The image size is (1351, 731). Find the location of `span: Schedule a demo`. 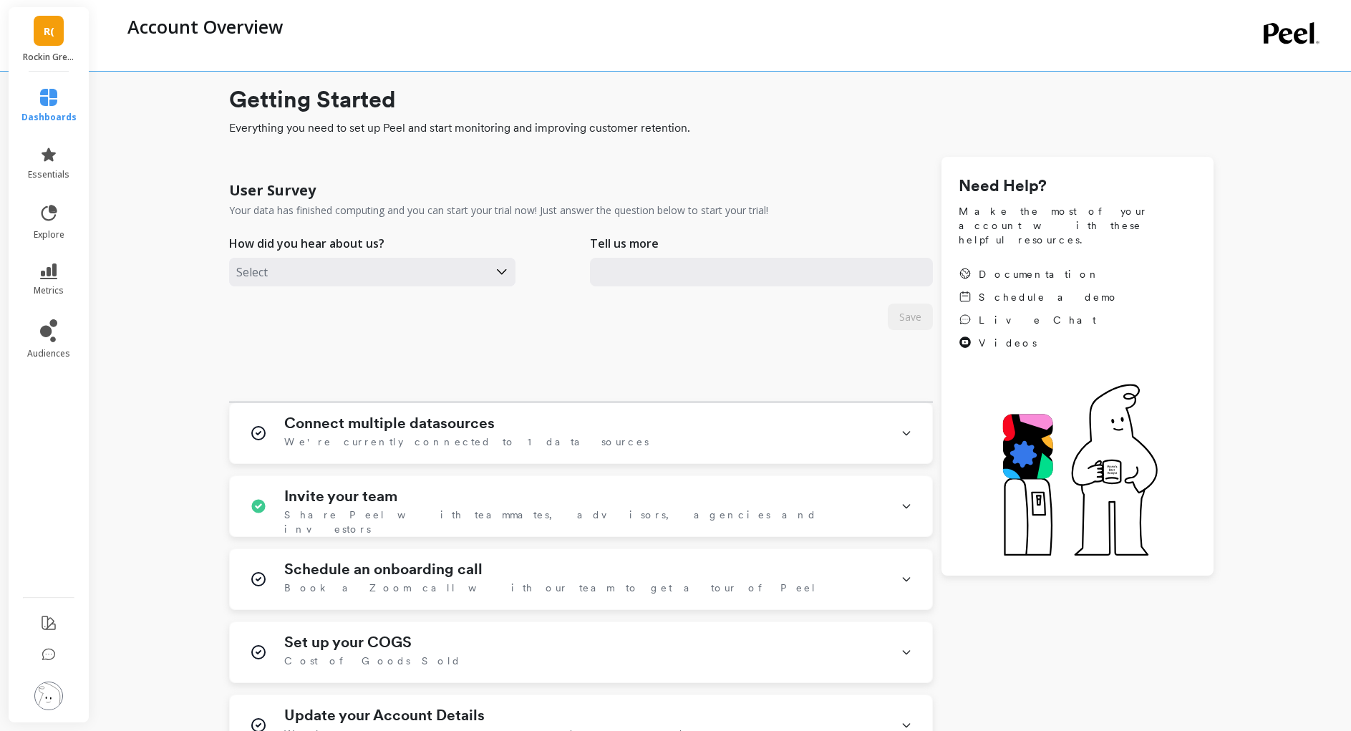

span: Schedule a demo is located at coordinates (1049, 297).